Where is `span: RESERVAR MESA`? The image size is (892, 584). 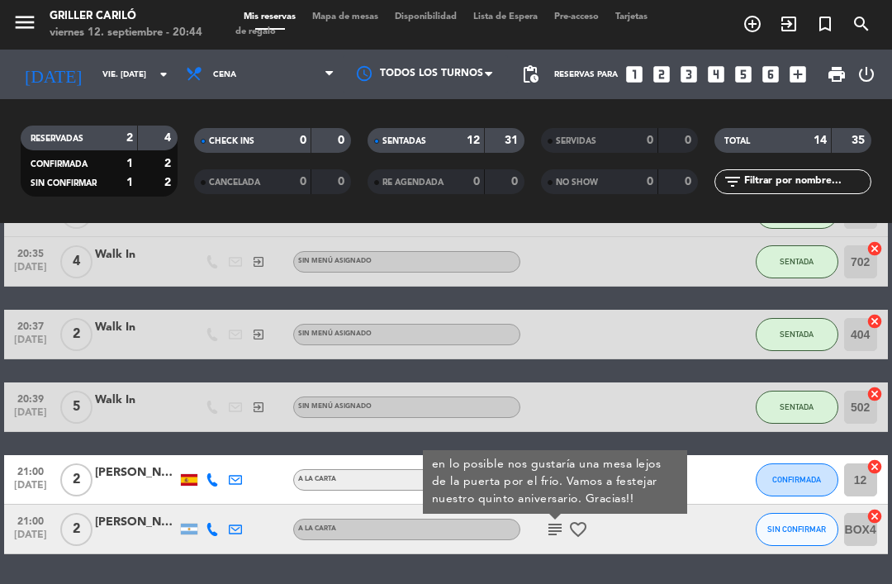 span: RESERVAR MESA is located at coordinates (753, 24).